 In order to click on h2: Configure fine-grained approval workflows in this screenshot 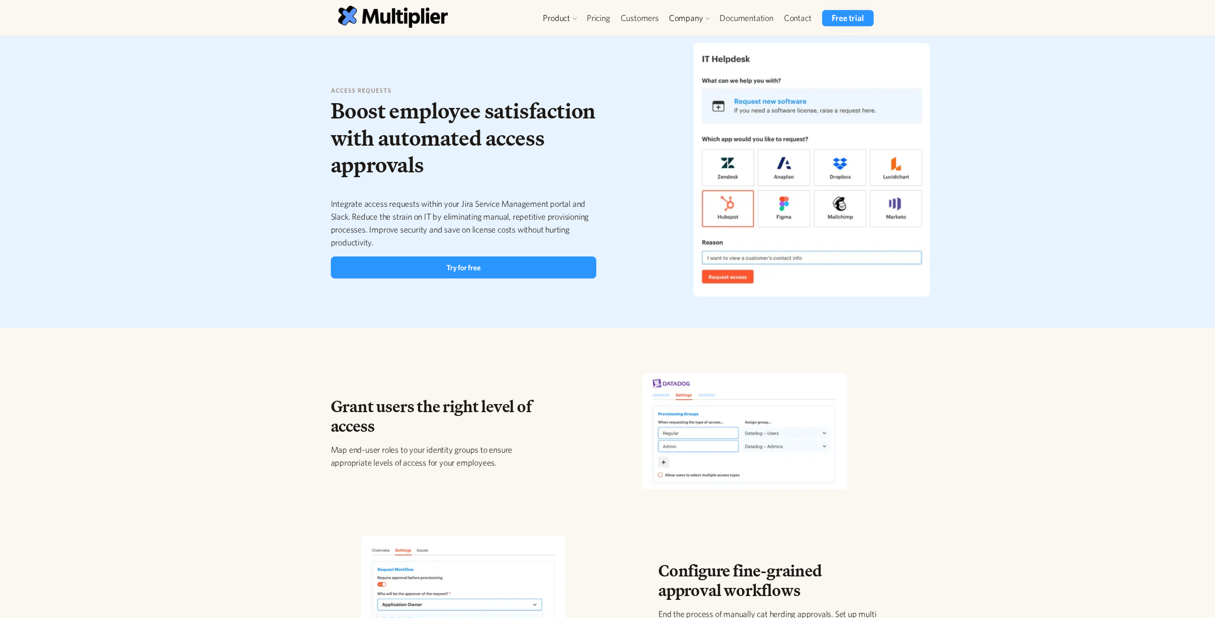, I will do `click(768, 581)`.